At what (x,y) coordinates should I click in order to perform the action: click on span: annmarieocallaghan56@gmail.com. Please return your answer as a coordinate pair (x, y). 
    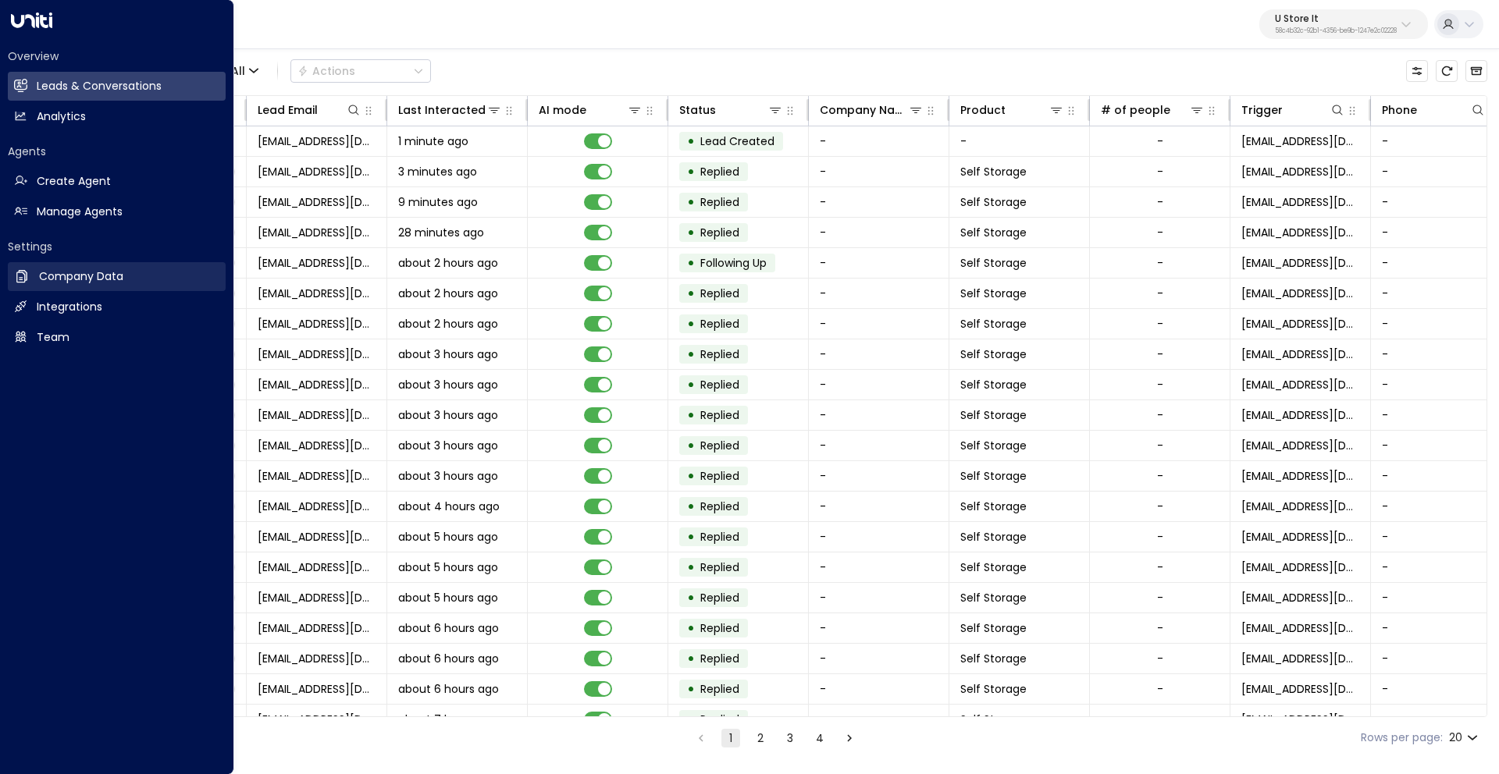
    Looking at the image, I should click on (316, 720).